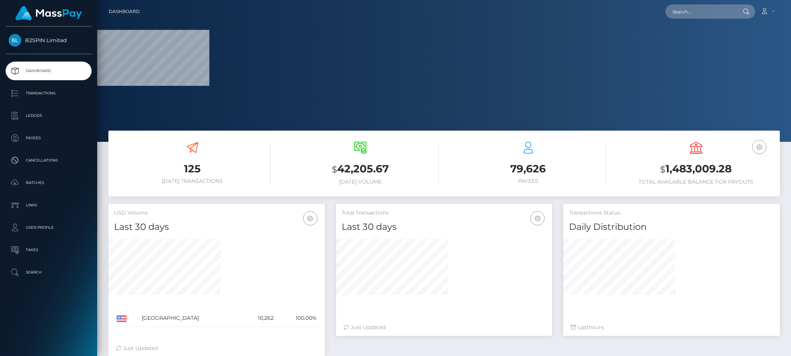  What do you see at coordinates (695, 182) in the screenshot?
I see `h6: Total Available Balance for Payouts` at bounding box center [695, 182].